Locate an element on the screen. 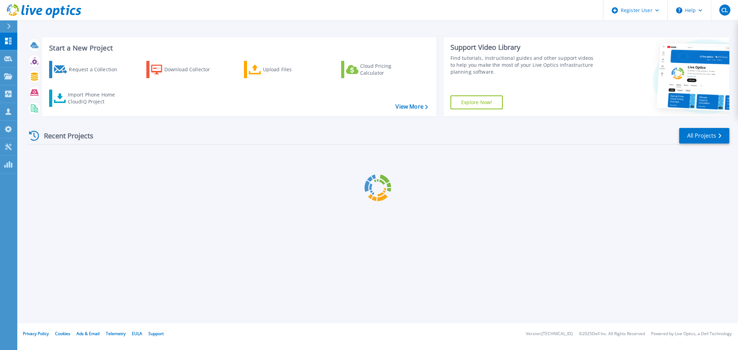 This screenshot has width=738, height=350. a: Cookies is located at coordinates (63, 333).